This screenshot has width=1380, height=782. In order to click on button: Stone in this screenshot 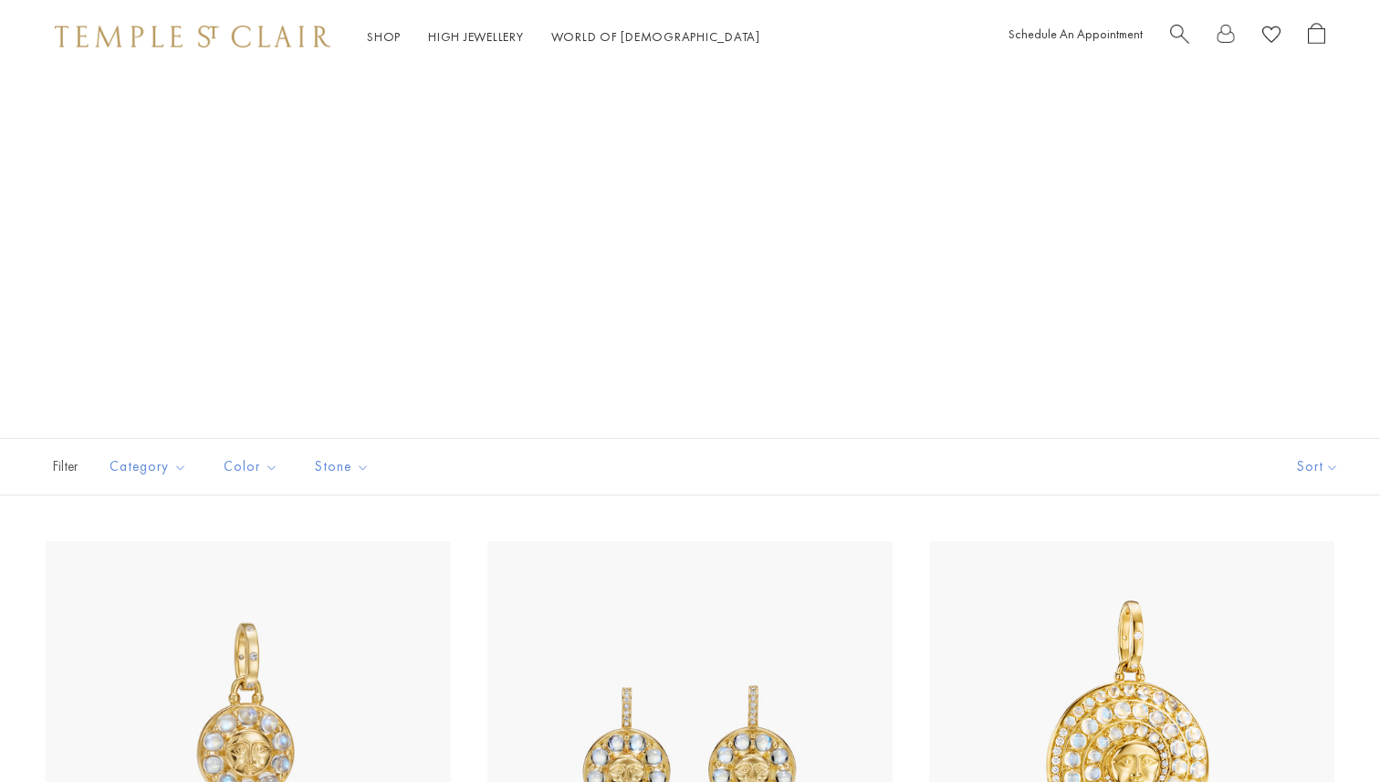, I will do `click(342, 466)`.